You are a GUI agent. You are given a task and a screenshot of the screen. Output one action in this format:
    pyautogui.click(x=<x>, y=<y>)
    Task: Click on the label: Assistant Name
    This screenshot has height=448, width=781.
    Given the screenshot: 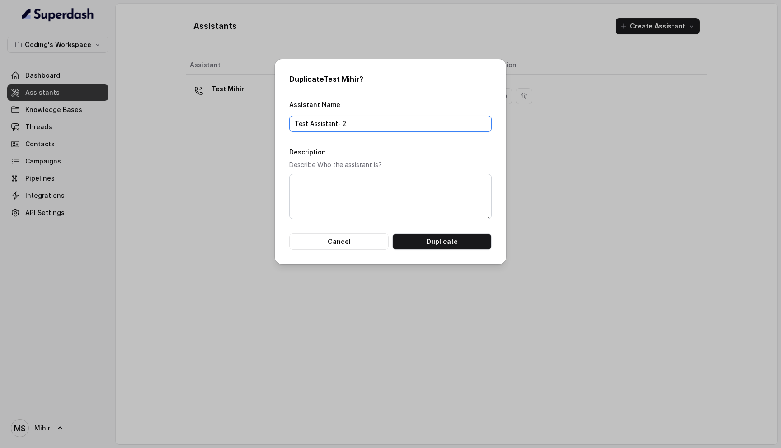 What is the action you would take?
    pyautogui.click(x=315, y=104)
    